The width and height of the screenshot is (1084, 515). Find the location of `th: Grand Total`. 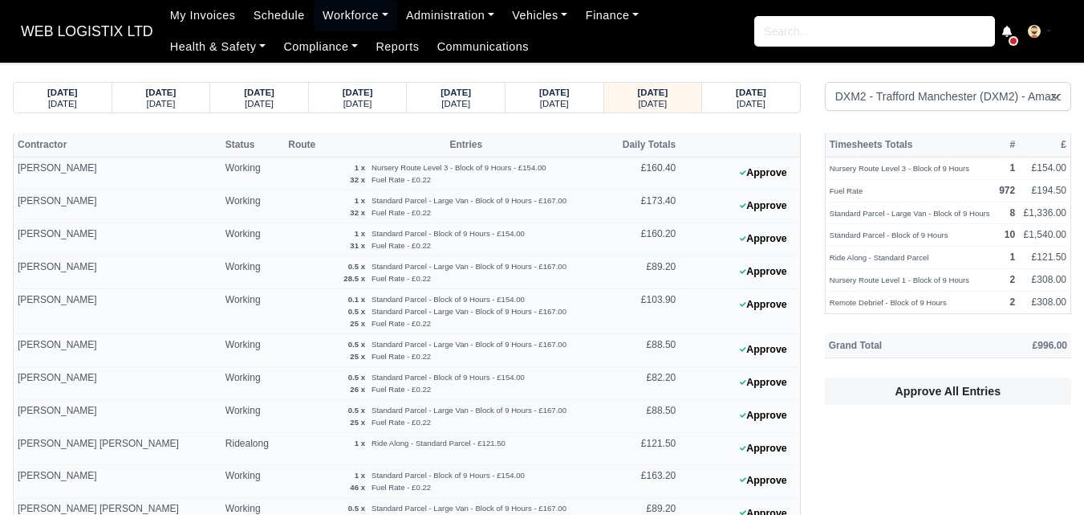

th: Grand Total is located at coordinates (897, 345).